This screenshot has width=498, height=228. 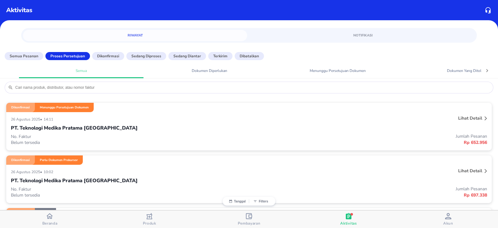 What do you see at coordinates (349, 223) in the screenshot?
I see `span: Aktivitas` at bounding box center [349, 223].